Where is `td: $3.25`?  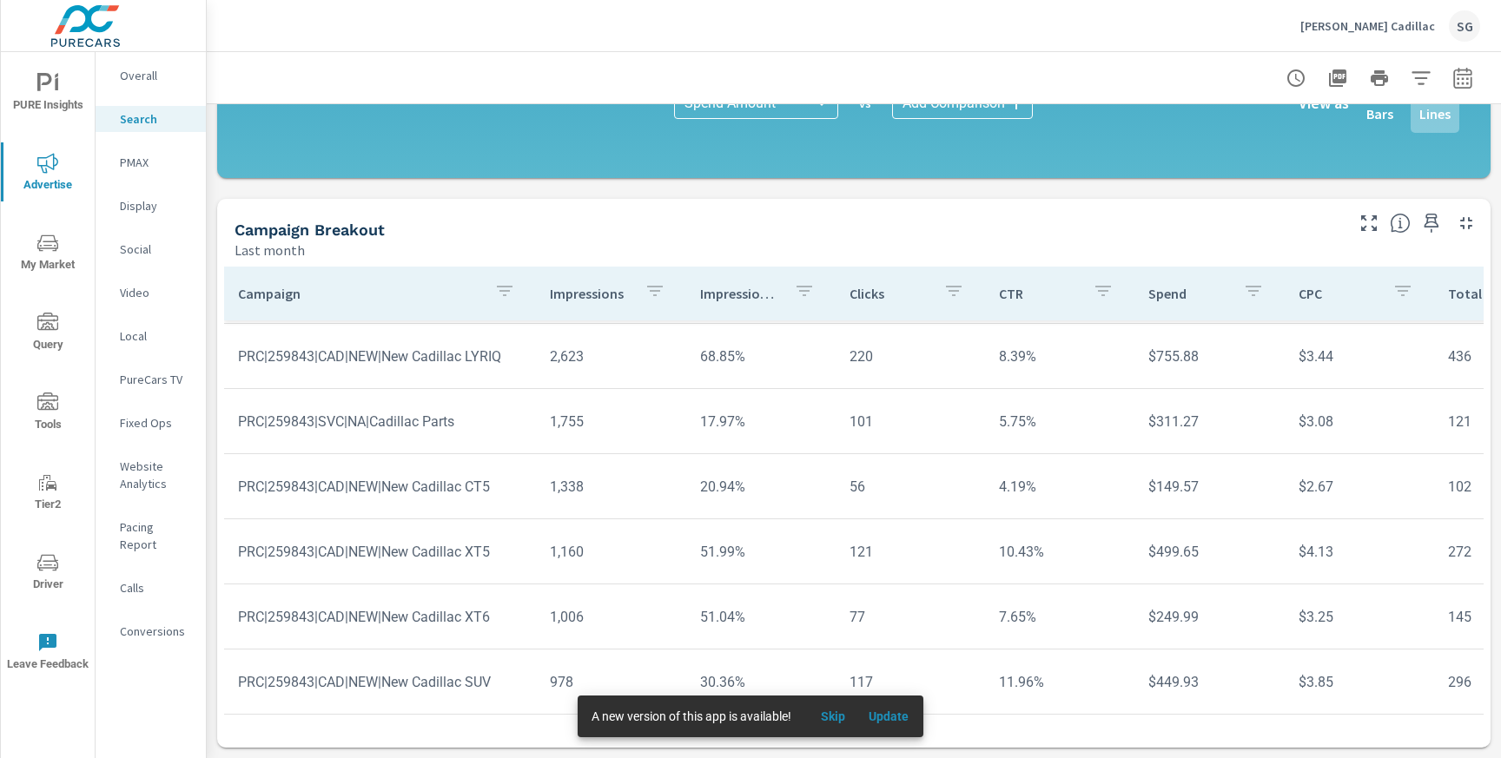 td: $3.25 is located at coordinates (1359, 617).